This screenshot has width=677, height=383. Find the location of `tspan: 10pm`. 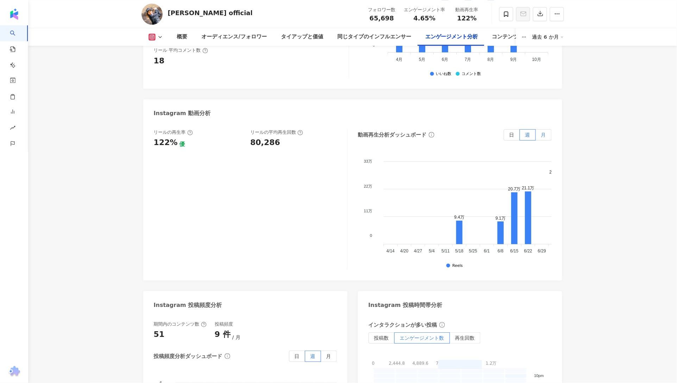

tspan: 10pm is located at coordinates (539, 376).